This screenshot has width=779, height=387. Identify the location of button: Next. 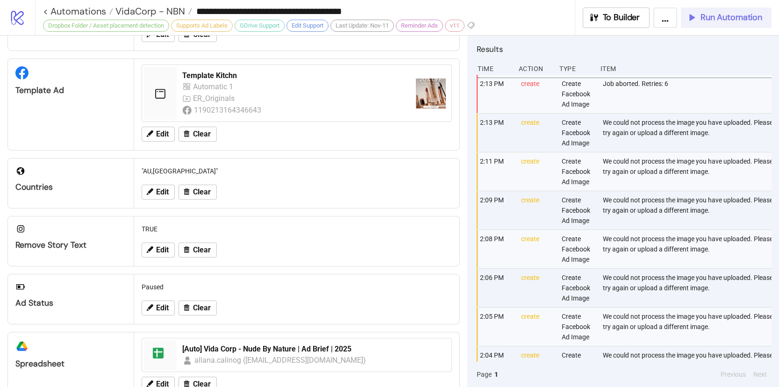
(760, 374).